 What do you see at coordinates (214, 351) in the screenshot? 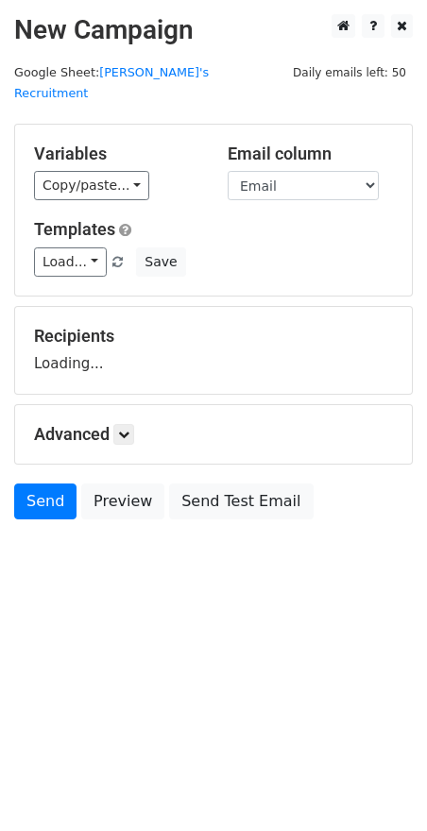
I see `div: Loading...` at bounding box center [214, 351].